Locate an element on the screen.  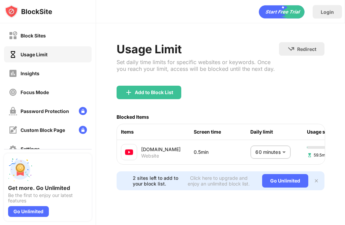
img: block-off.svg is located at coordinates (13, 35).